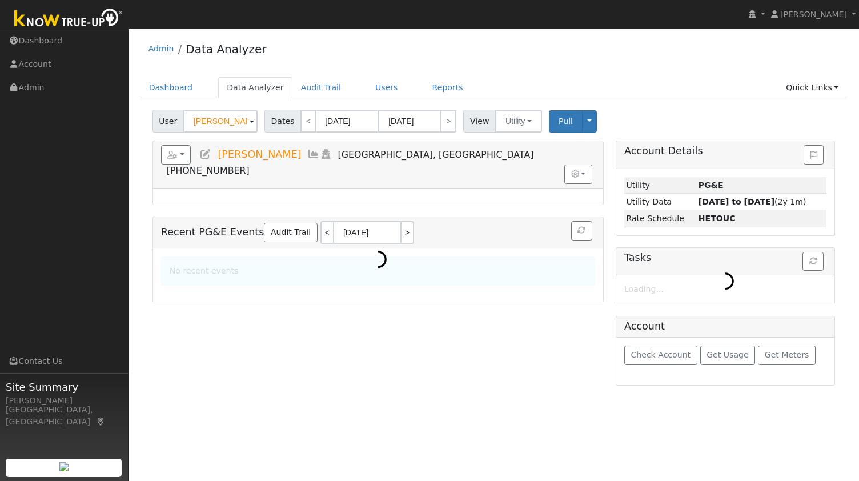 This screenshot has height=481, width=859. What do you see at coordinates (661, 355) in the screenshot?
I see `span: Check Account` at bounding box center [661, 355].